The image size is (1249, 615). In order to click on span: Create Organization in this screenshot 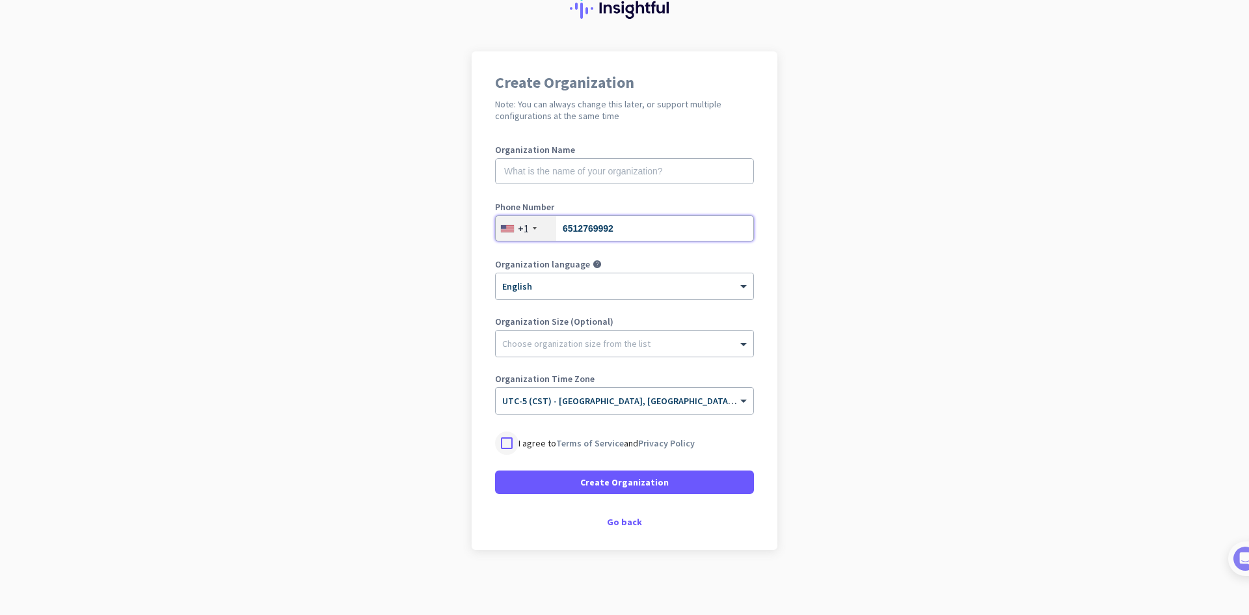, I will do `click(624, 482)`.